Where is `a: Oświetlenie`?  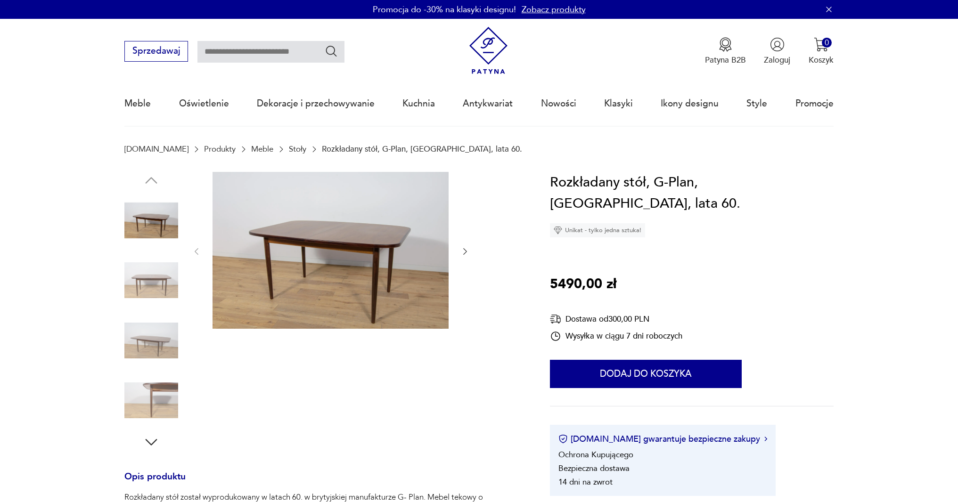 a: Oświetlenie is located at coordinates (204, 104).